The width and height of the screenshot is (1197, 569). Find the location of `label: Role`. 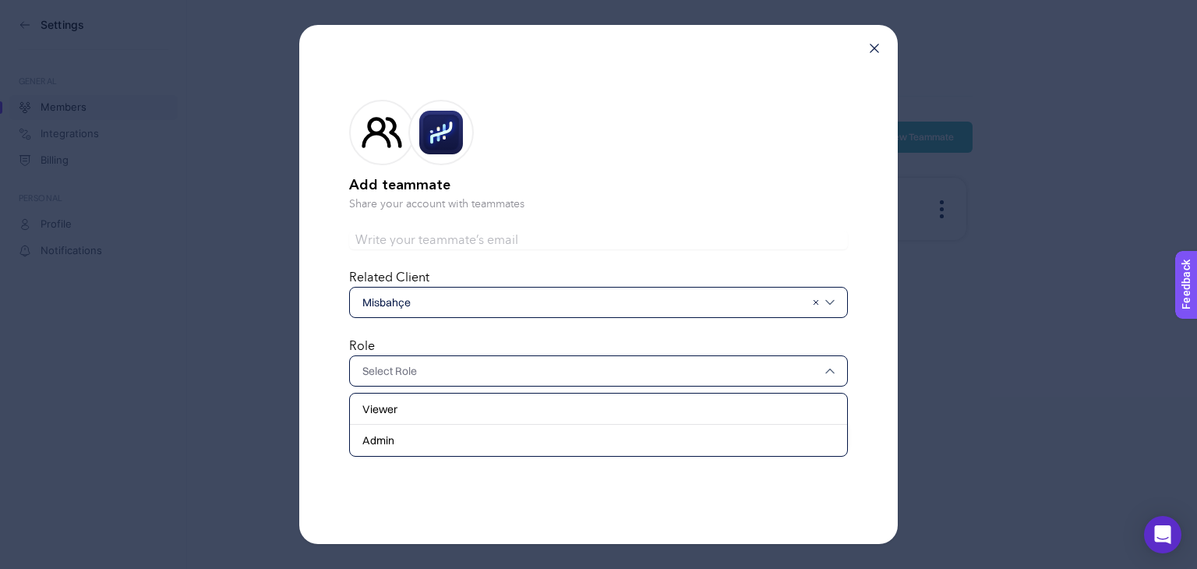

label: Role is located at coordinates (362, 346).